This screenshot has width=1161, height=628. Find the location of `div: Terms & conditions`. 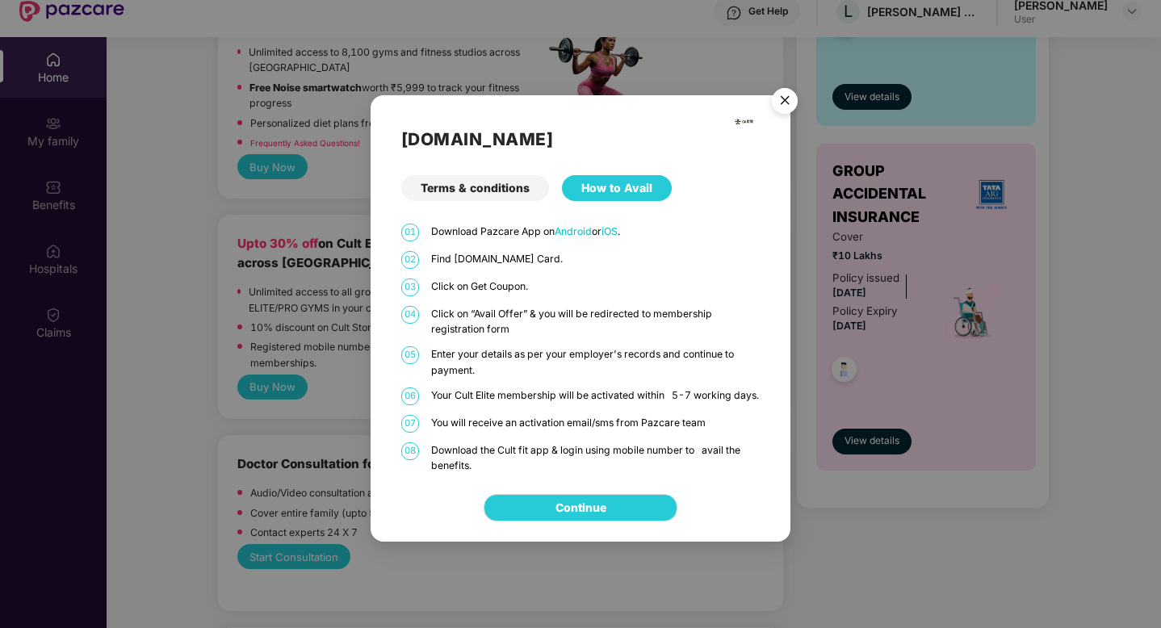

div: Terms & conditions is located at coordinates (475, 187).